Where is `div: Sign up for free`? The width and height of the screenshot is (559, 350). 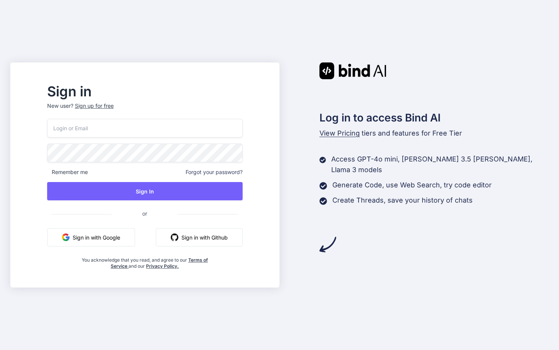 div: Sign up for free is located at coordinates (94, 106).